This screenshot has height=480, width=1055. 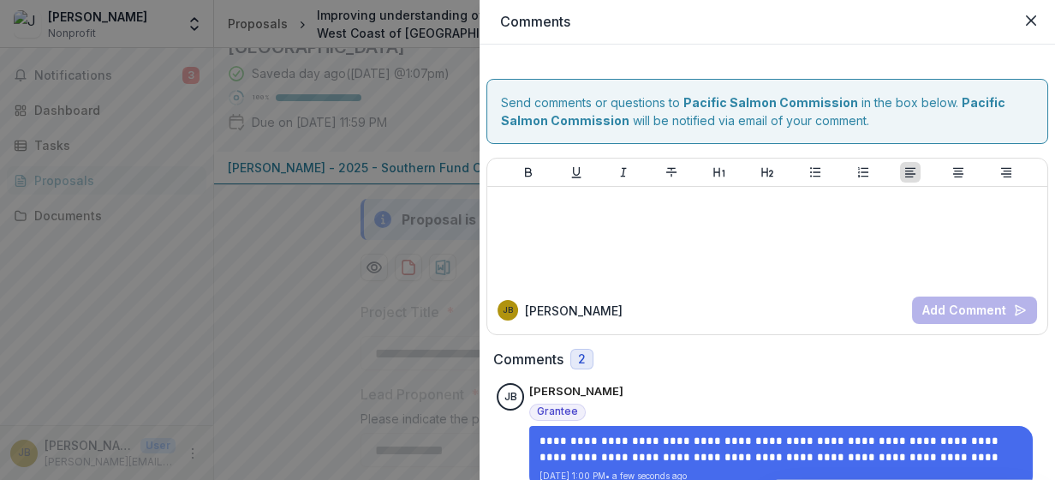 What do you see at coordinates (576, 172) in the screenshot?
I see `button: Underline` at bounding box center [576, 172].